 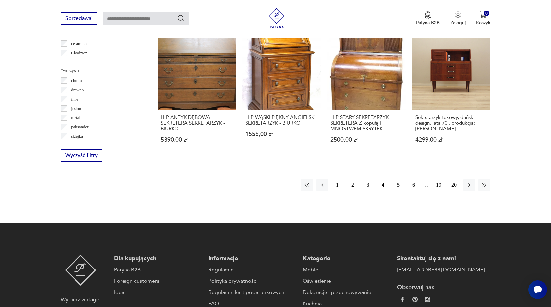 I want to click on p: palisander, so click(x=80, y=127).